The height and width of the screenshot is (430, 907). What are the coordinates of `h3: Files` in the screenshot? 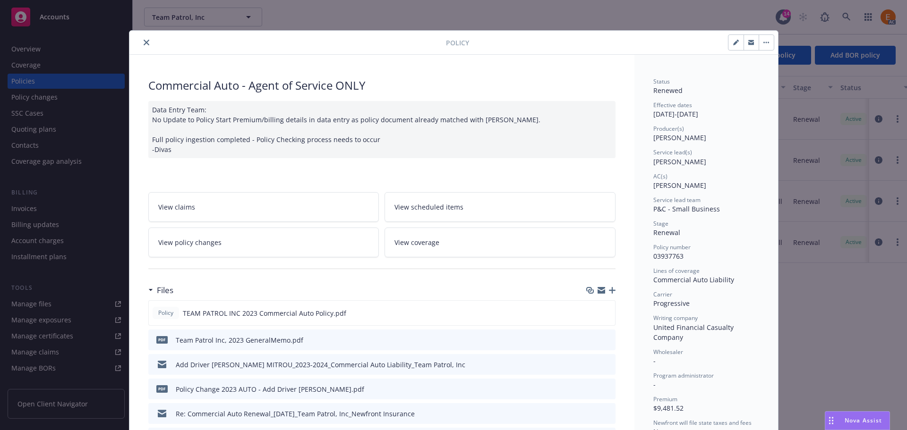 It's located at (165, 291).